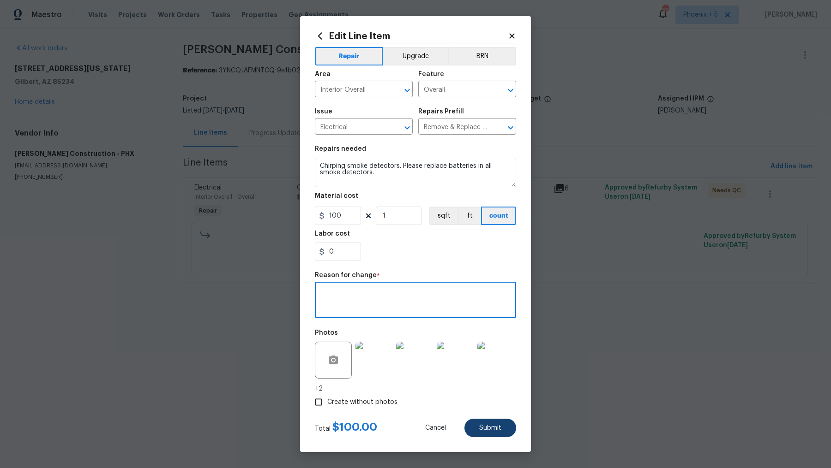 The height and width of the screenshot is (468, 831). What do you see at coordinates (326, 333) in the screenshot?
I see `h5: Photos` at bounding box center [326, 333].